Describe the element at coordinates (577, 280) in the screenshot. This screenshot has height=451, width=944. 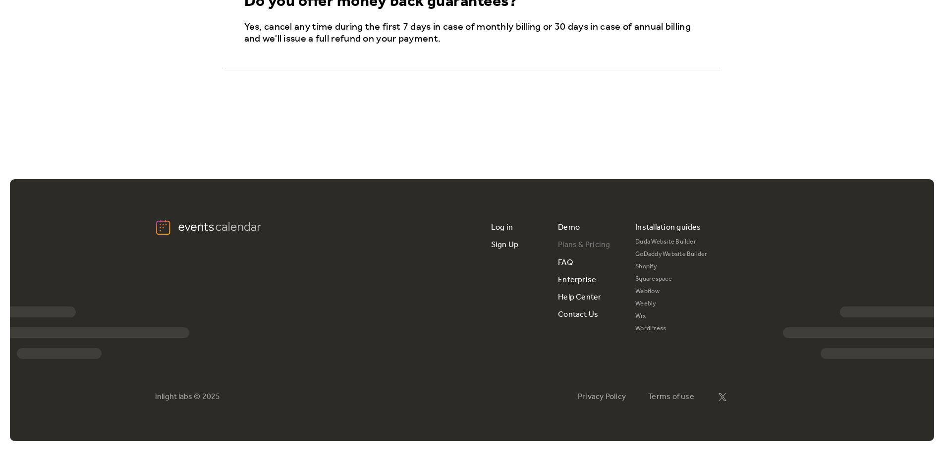
I see `a: Enterprise` at that location.